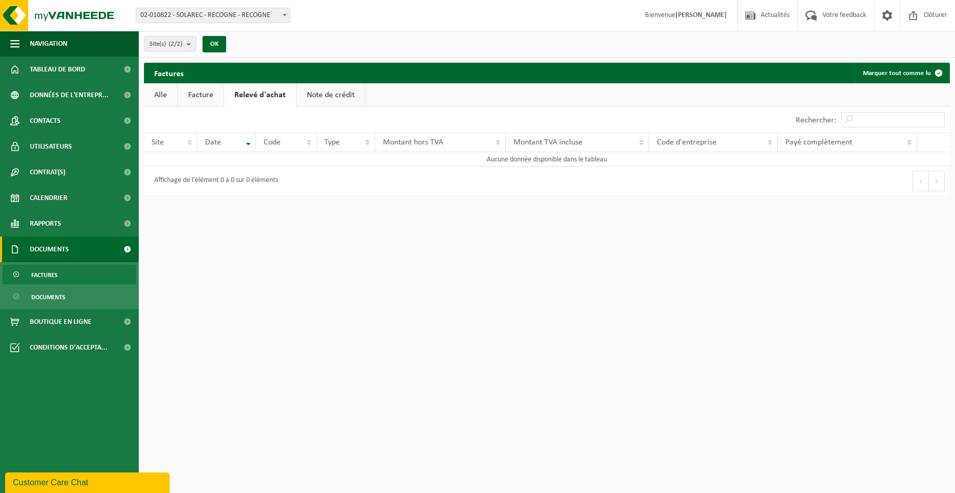  Describe the element at coordinates (819, 142) in the screenshot. I see `span: Payé complètement` at that location.